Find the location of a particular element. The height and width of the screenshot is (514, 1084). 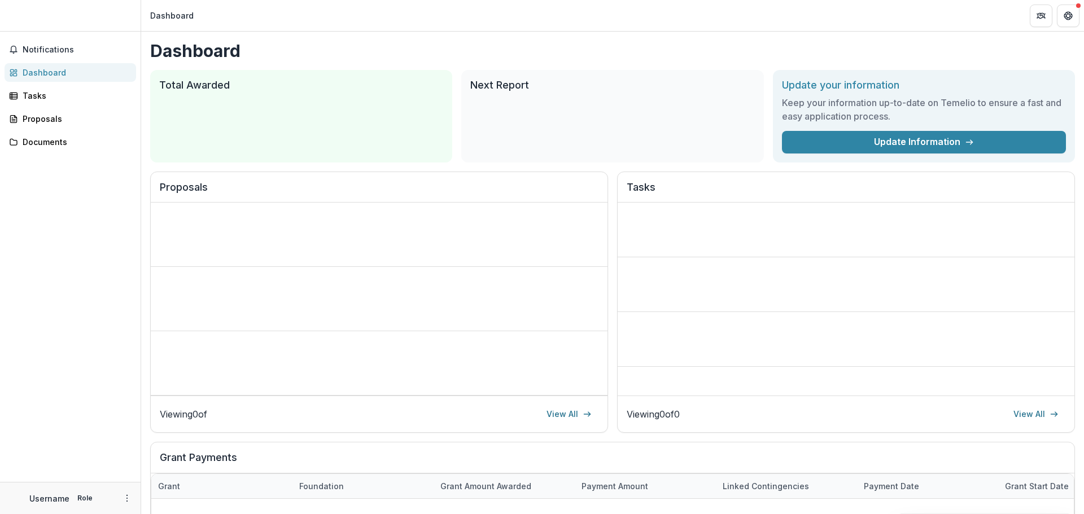

h2: Update your information is located at coordinates (924, 85).